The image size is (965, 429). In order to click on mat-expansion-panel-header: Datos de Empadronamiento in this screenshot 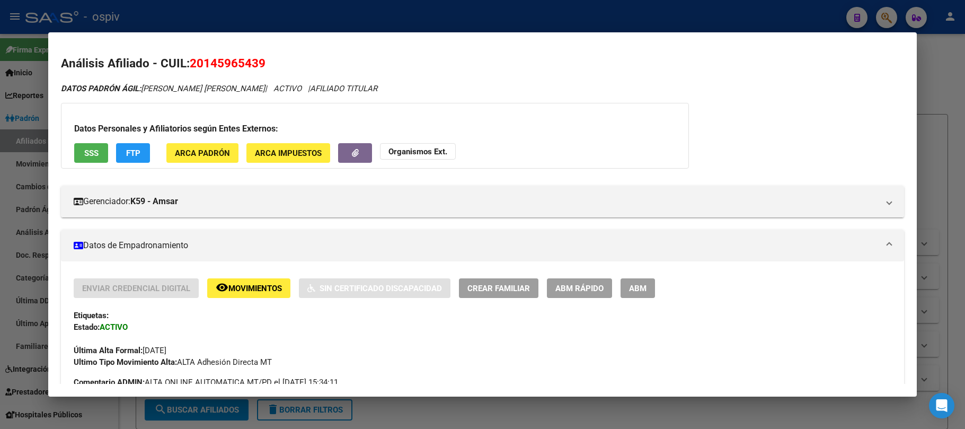, I will do `click(482, 245)`.